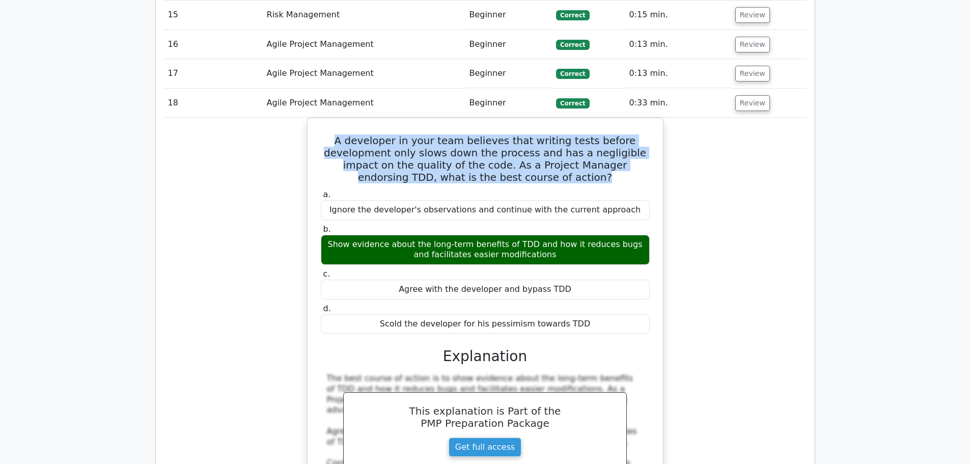 This screenshot has height=464, width=970. I want to click on td: 18, so click(213, 103).